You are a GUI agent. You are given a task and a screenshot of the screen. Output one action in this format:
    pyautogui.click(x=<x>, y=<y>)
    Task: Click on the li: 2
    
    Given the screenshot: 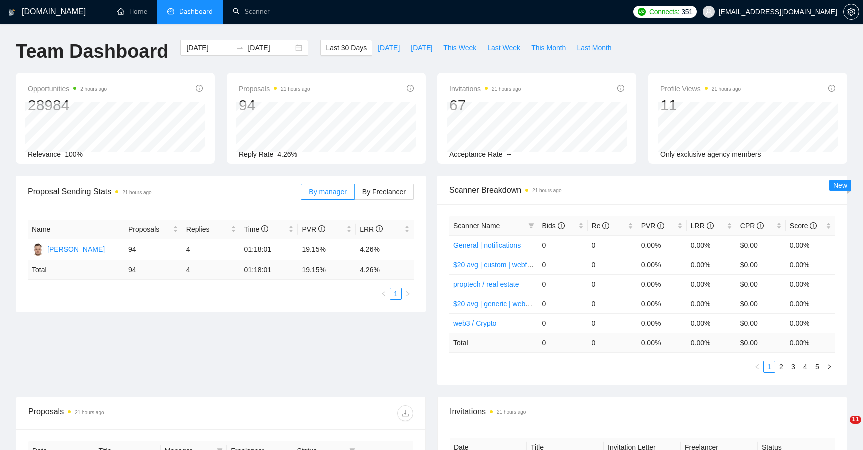 What is the action you would take?
    pyautogui.click(x=781, y=367)
    